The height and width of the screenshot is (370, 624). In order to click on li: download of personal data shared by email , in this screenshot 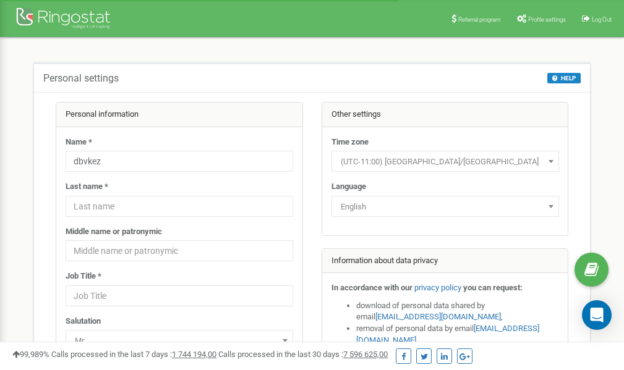, I will do `click(458, 312)`.